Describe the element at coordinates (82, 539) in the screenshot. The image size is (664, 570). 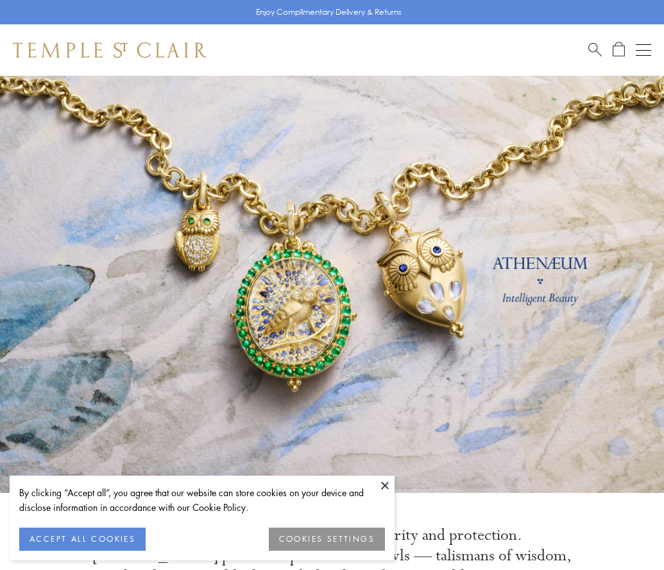
I see `button: ACCEPT ALL COOKIES` at that location.